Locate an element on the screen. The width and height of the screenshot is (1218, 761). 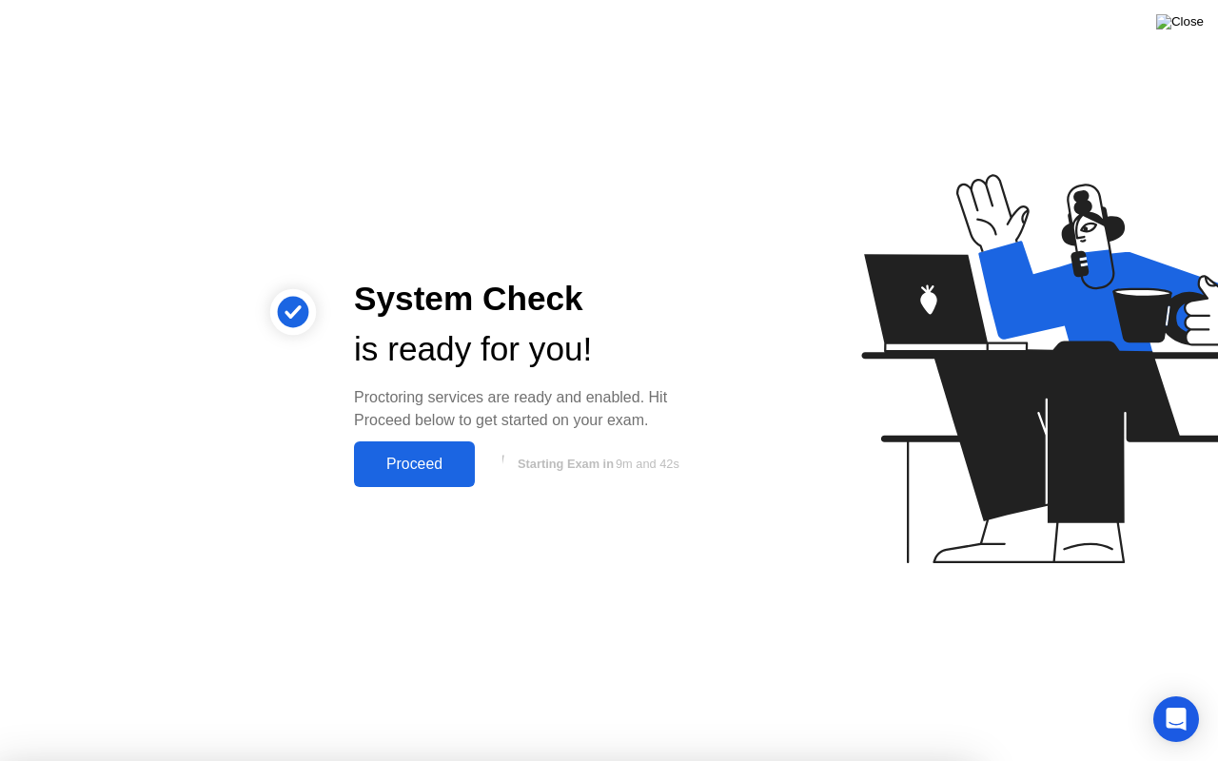
div: Proctoring services are ready and enabled. Hit Proceed below to get started on your exam. is located at coordinates (531, 409).